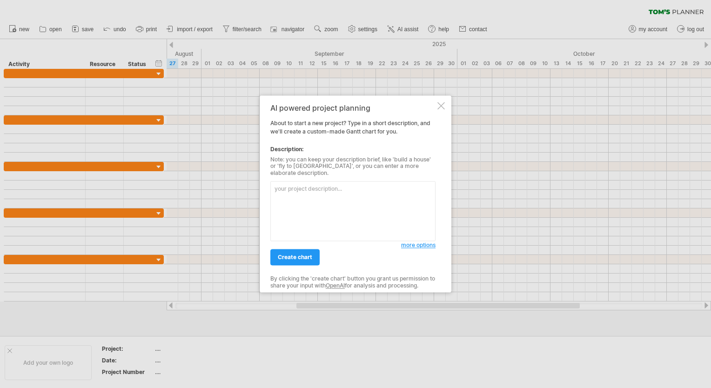 Image resolution: width=711 pixels, height=388 pixels. Describe the element at coordinates (295, 257) in the screenshot. I see `a: create chart` at that location.